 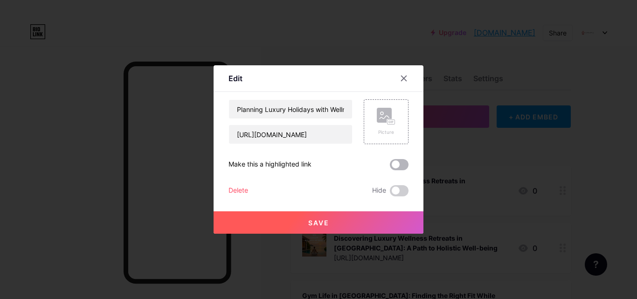 I want to click on input: Title, so click(x=291, y=109).